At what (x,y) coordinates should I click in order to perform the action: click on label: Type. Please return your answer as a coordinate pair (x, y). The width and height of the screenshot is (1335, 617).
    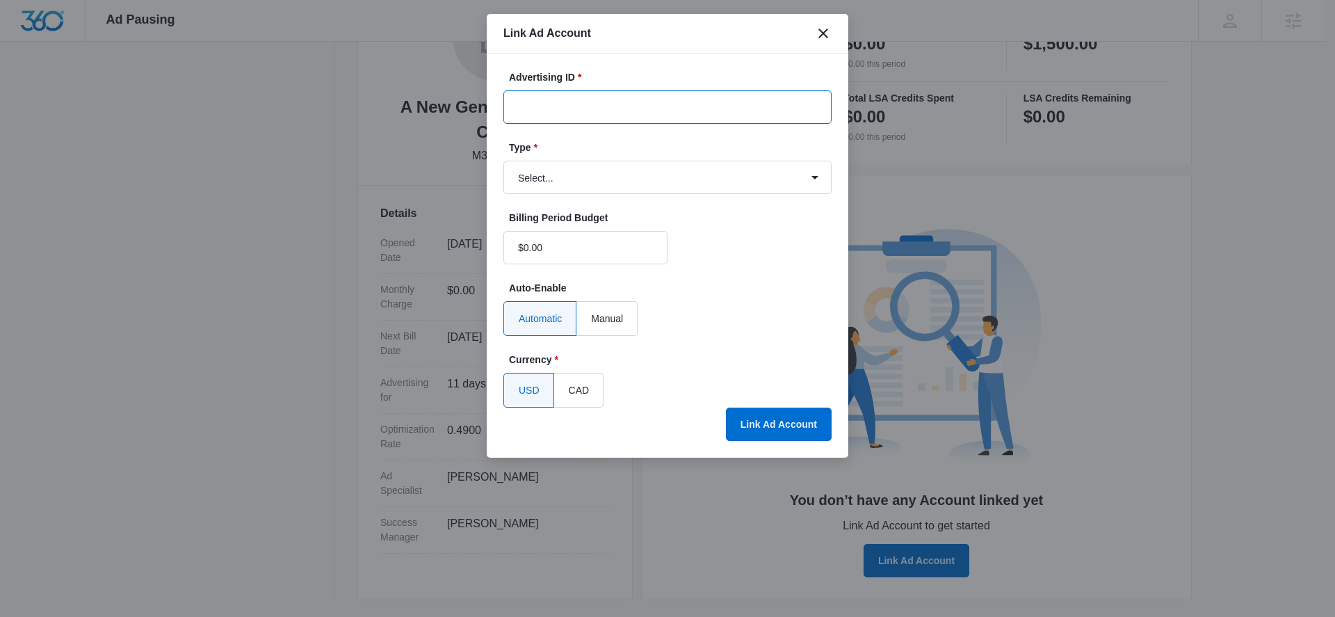
    Looking at the image, I should click on (673, 147).